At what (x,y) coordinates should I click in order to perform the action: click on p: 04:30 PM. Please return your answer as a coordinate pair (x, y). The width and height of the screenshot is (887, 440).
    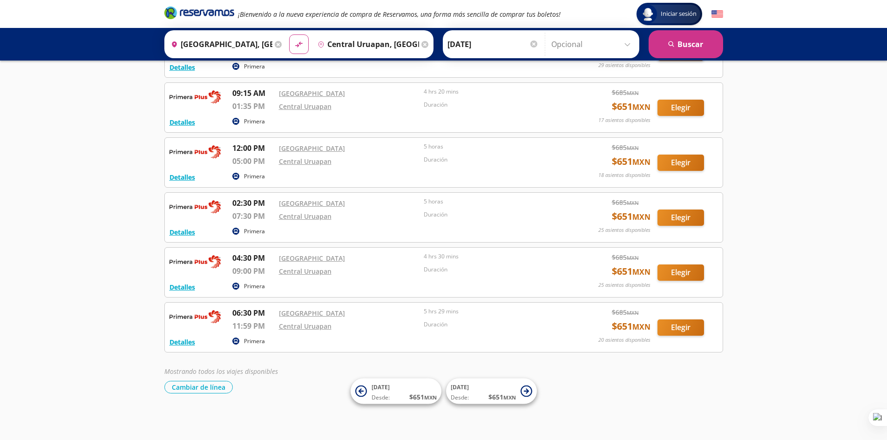
    Looking at the image, I should click on (253, 258).